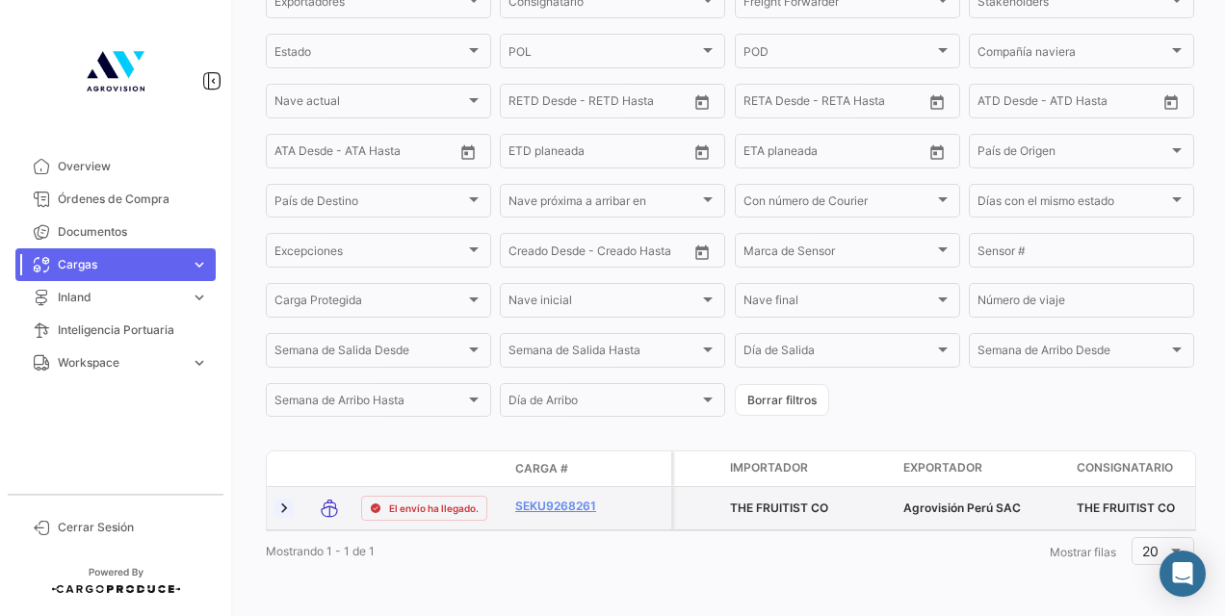  What do you see at coordinates (604, 353) in the screenshot?
I see `span: Semana de Salida Hasta` at bounding box center [604, 353].